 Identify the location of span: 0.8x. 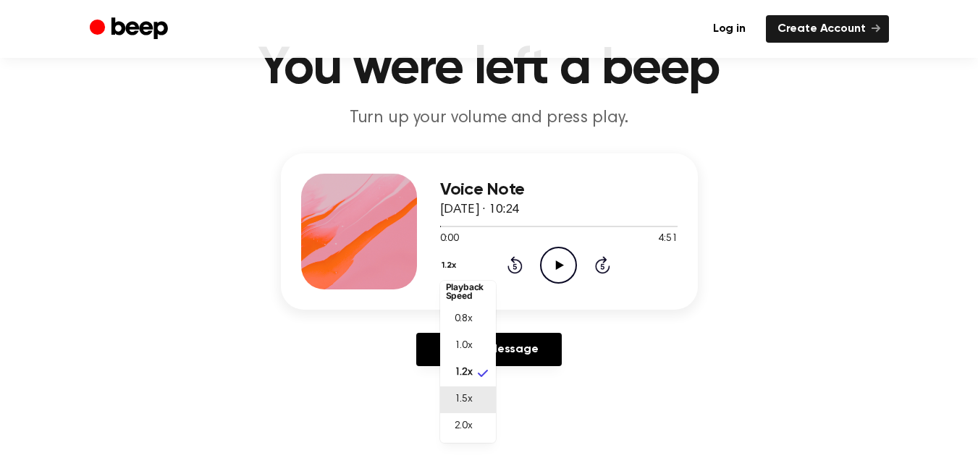
(463, 319).